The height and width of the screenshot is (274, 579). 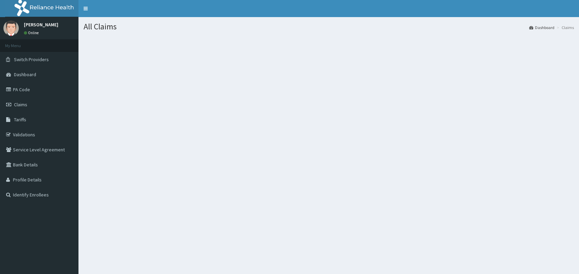 I want to click on a: Dashboard, so click(x=542, y=27).